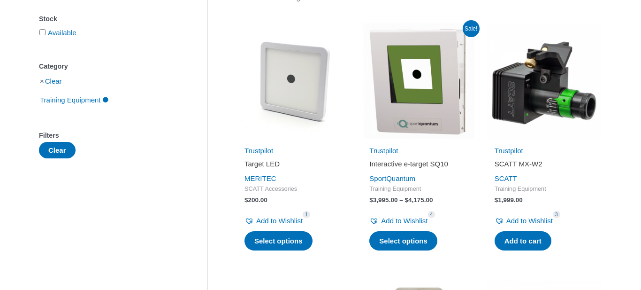 This screenshot has width=641, height=290. I want to click on span: 1, so click(306, 214).